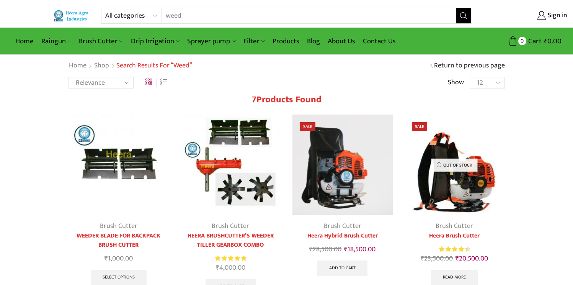 This screenshot has width=573, height=285. Describe the element at coordinates (454, 236) in the screenshot. I see `a: Heera Brush Cutter` at that location.